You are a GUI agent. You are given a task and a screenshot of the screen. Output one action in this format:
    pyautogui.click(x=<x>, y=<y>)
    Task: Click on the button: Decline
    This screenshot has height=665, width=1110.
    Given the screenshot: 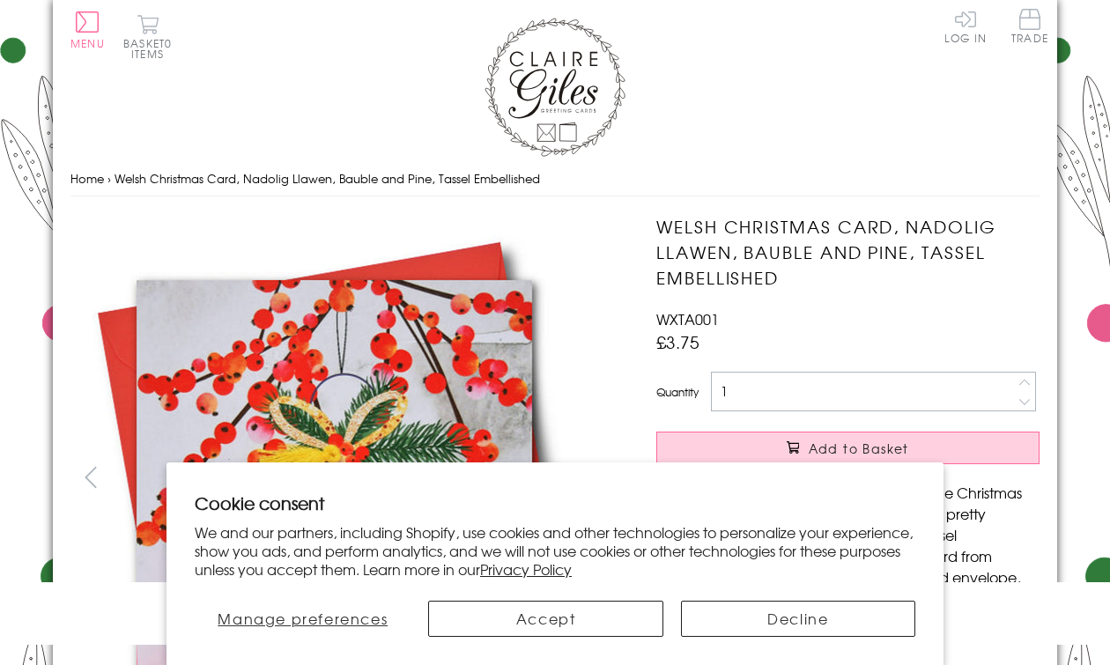 What is the action you would take?
    pyautogui.click(x=798, y=618)
    